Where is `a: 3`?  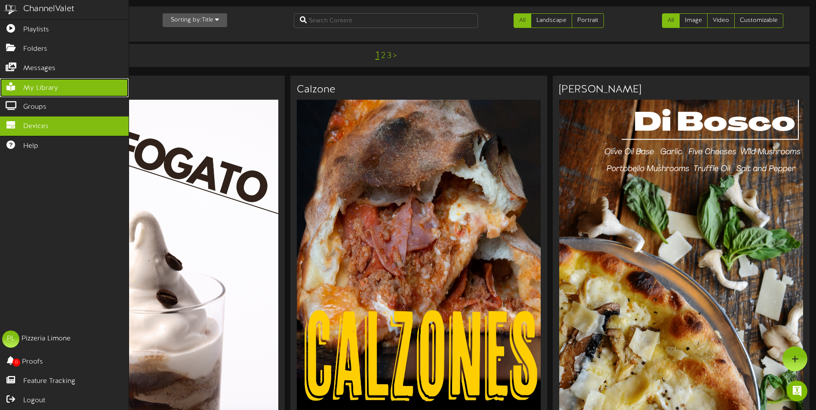 a: 3 is located at coordinates (389, 56).